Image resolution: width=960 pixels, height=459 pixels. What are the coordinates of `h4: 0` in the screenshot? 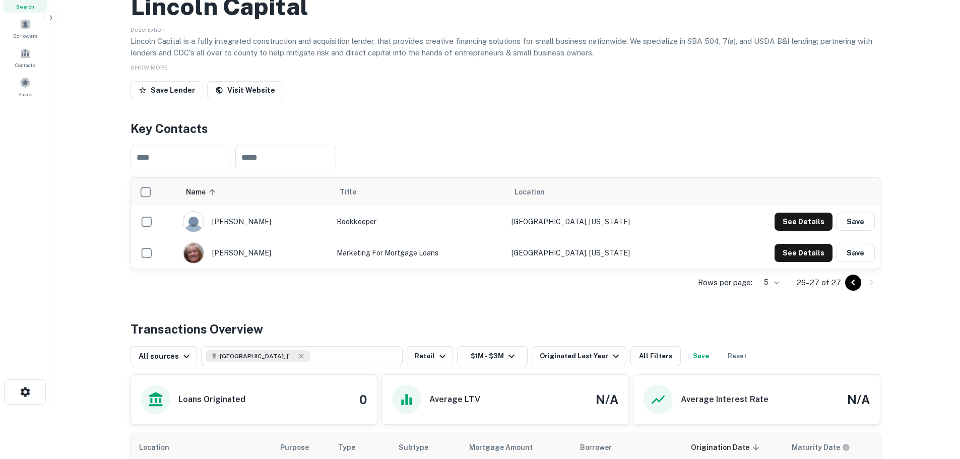 It's located at (363, 400).